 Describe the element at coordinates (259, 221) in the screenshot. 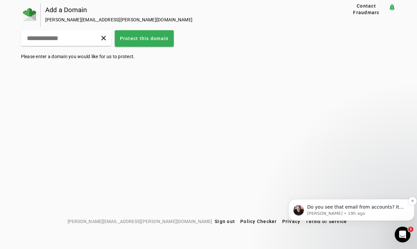

I see `button: Policy Checker` at that location.